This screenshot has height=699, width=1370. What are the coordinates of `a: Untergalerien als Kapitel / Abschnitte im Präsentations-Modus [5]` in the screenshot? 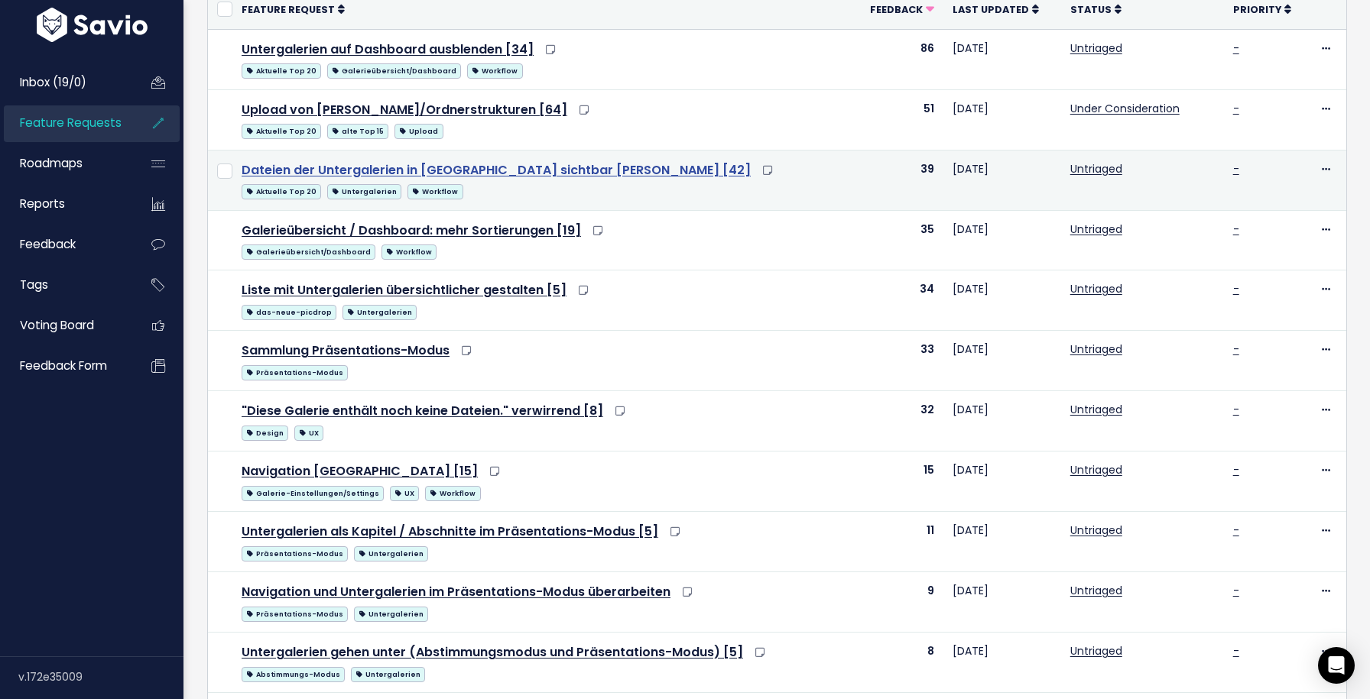 It's located at (450, 531).